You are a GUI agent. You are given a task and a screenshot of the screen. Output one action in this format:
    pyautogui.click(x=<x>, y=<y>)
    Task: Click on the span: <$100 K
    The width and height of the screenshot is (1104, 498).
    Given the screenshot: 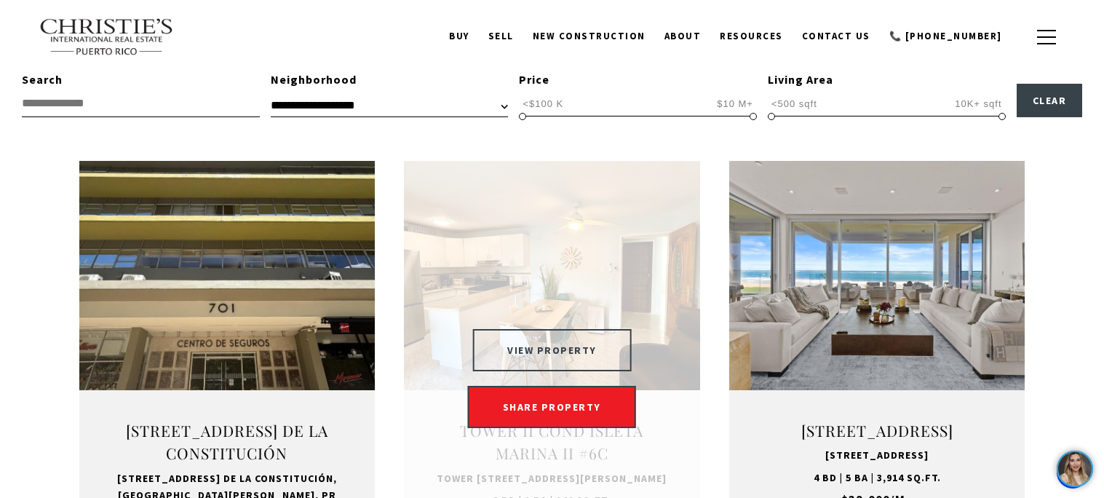 What is the action you would take?
    pyautogui.click(x=543, y=103)
    